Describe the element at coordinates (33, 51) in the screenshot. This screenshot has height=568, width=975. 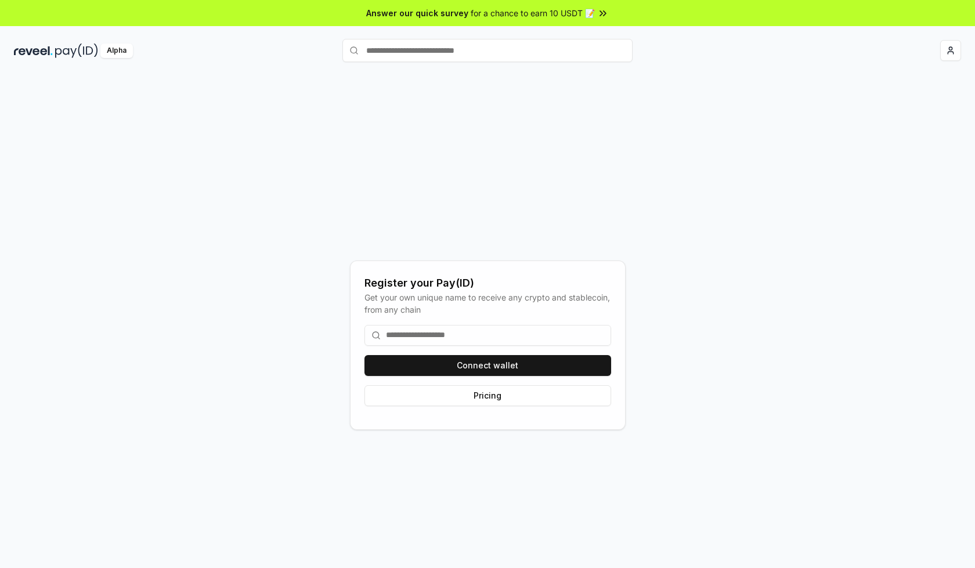
I see `img: reveel_dark` at that location.